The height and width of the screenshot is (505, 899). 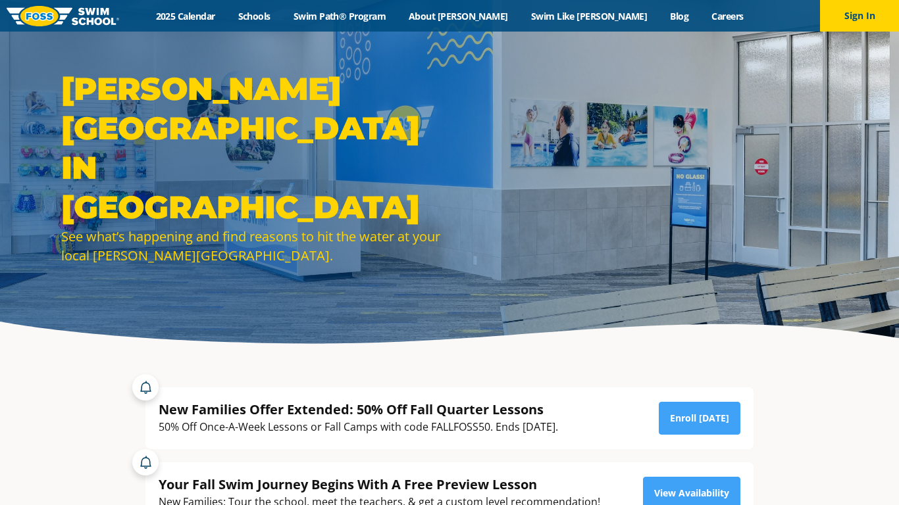 What do you see at coordinates (679, 16) in the screenshot?
I see `a: Blog` at bounding box center [679, 16].